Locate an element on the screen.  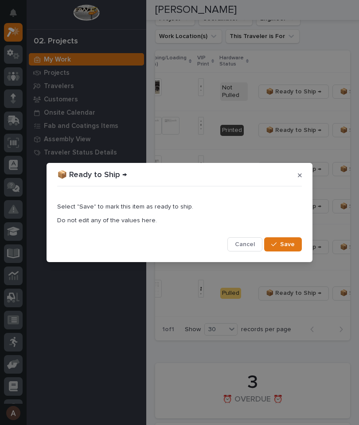
p: Select "Save" to mark this item as ready to ship. is located at coordinates (179, 207).